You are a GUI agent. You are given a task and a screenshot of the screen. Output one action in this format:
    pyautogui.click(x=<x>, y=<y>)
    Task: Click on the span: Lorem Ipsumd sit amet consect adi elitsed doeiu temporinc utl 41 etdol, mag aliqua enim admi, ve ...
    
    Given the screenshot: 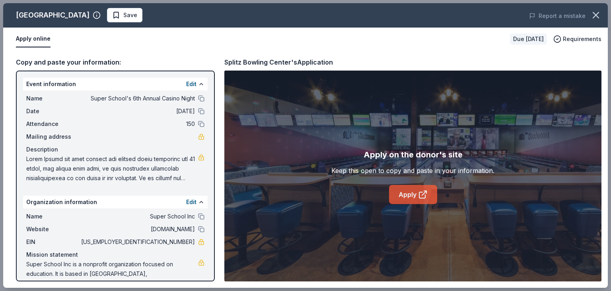 What is the action you would take?
    pyautogui.click(x=112, y=168)
    